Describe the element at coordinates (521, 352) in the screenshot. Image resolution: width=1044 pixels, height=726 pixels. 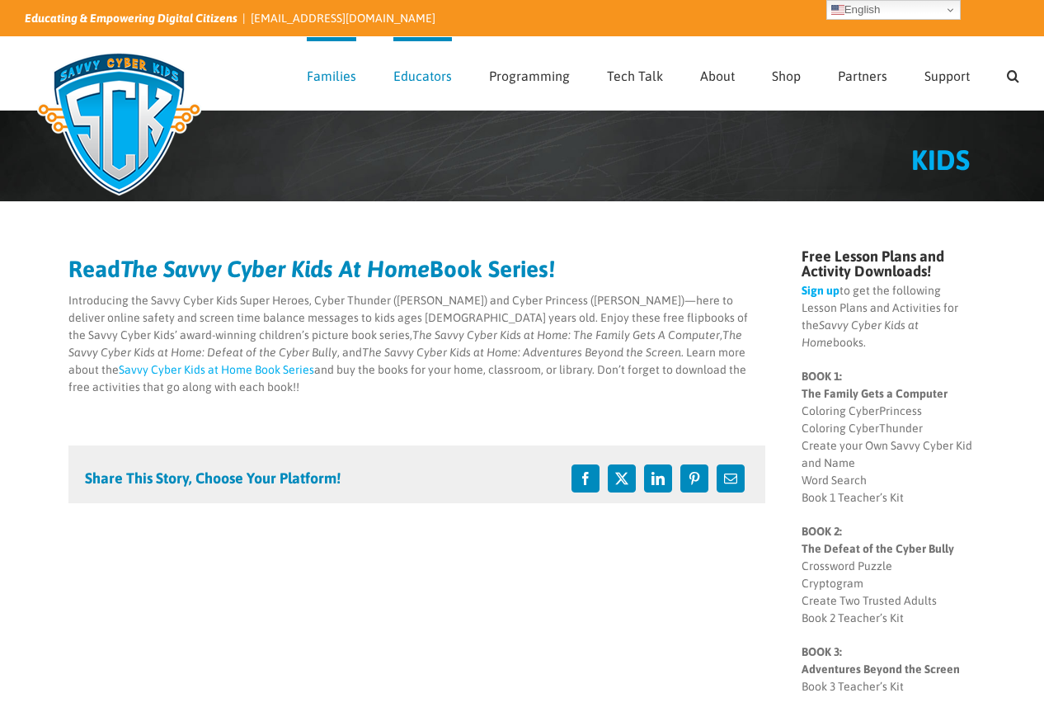
I see `em: The Savvy Cyber Kids at Home: Adventures Beyond the Screen` at that location.